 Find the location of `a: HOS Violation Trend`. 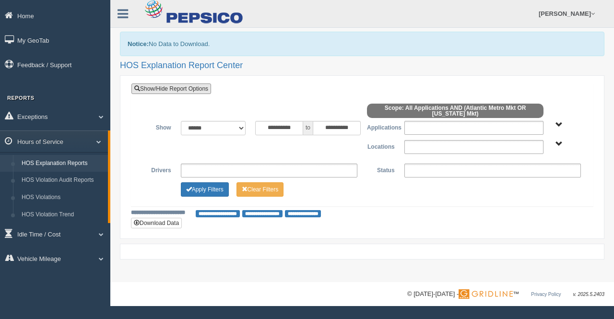

a: HOS Violation Trend is located at coordinates (62, 215).